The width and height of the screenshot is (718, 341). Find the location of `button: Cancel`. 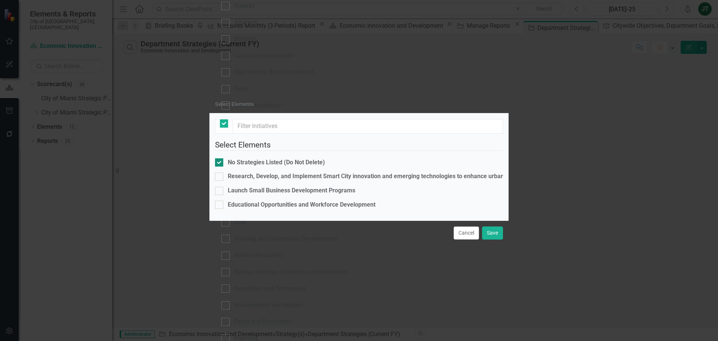

button: Cancel is located at coordinates (466, 232).